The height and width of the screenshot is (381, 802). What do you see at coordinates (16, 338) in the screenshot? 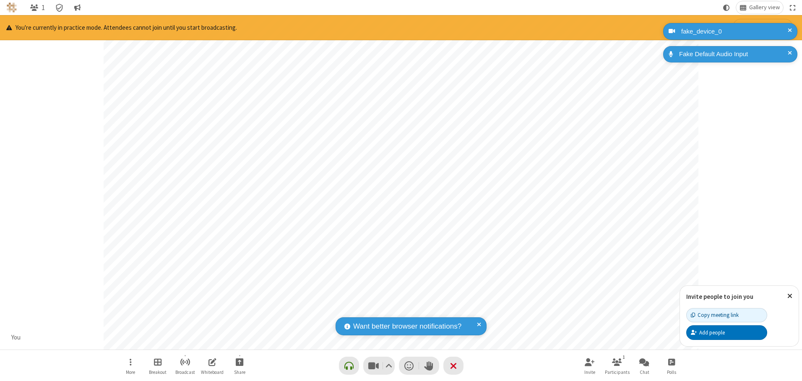
I see `div: You` at bounding box center [16, 338].